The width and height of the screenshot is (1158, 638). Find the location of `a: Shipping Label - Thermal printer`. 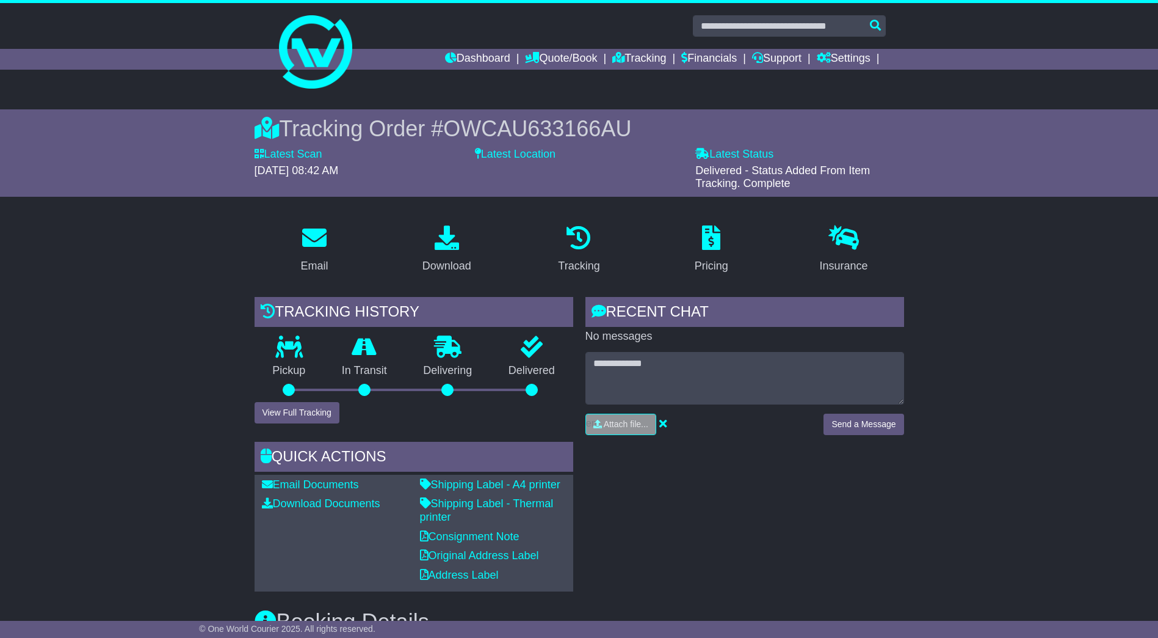

a: Shipping Label - Thermal printer is located at coordinates (487, 510).